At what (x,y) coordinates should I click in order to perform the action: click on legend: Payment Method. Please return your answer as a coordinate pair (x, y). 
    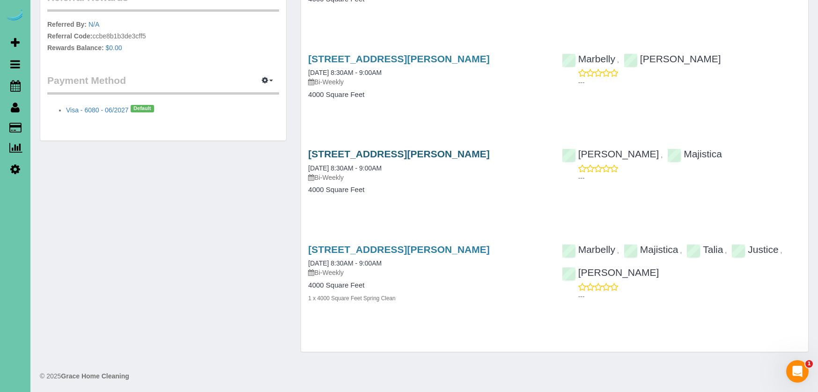
    Looking at the image, I should click on (163, 84).